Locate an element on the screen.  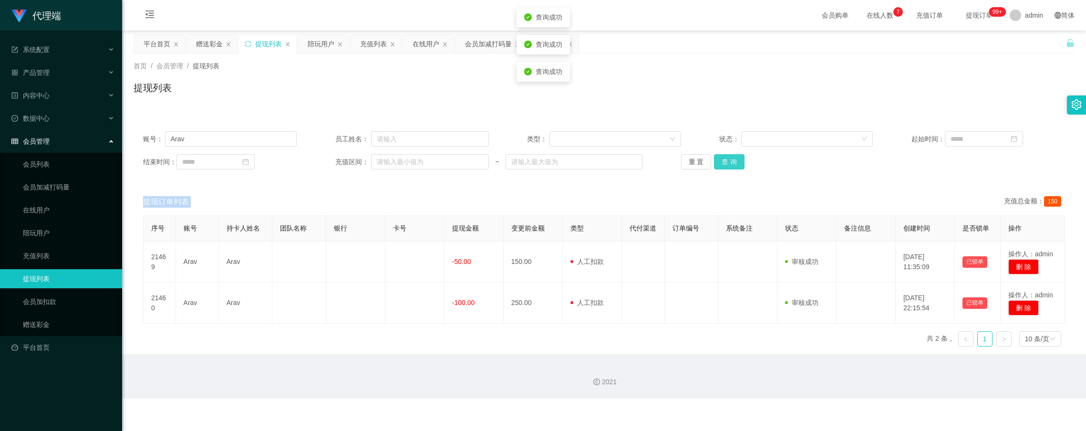
h1: 提现列表 is located at coordinates (153, 88).